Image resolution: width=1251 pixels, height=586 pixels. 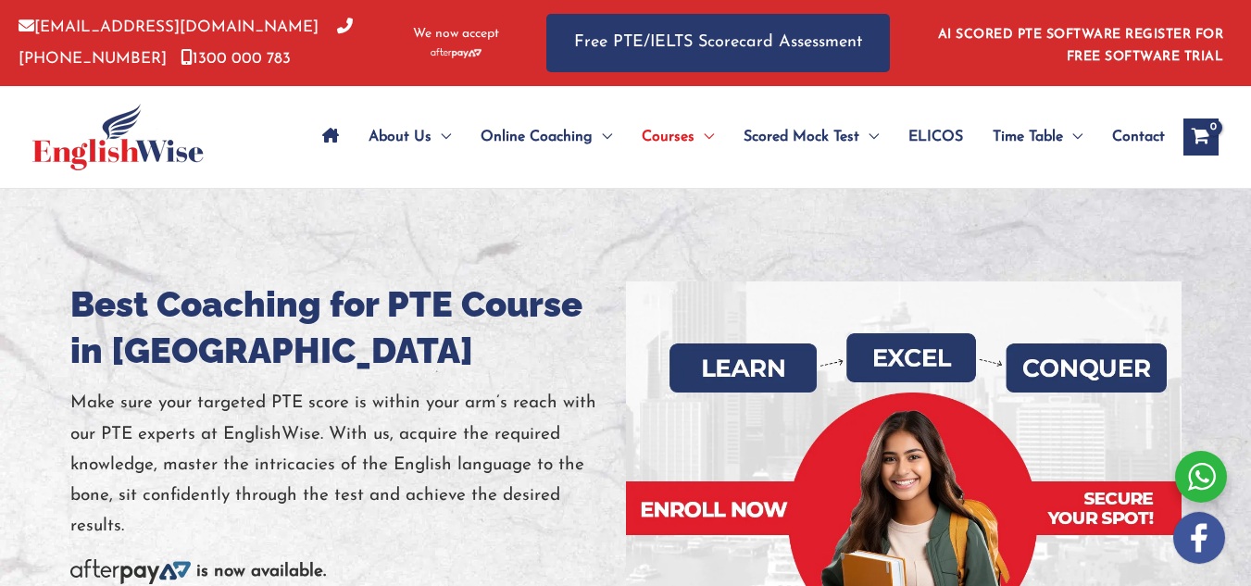 What do you see at coordinates (261, 571) in the screenshot?
I see `b: is now available.` at bounding box center [261, 571].